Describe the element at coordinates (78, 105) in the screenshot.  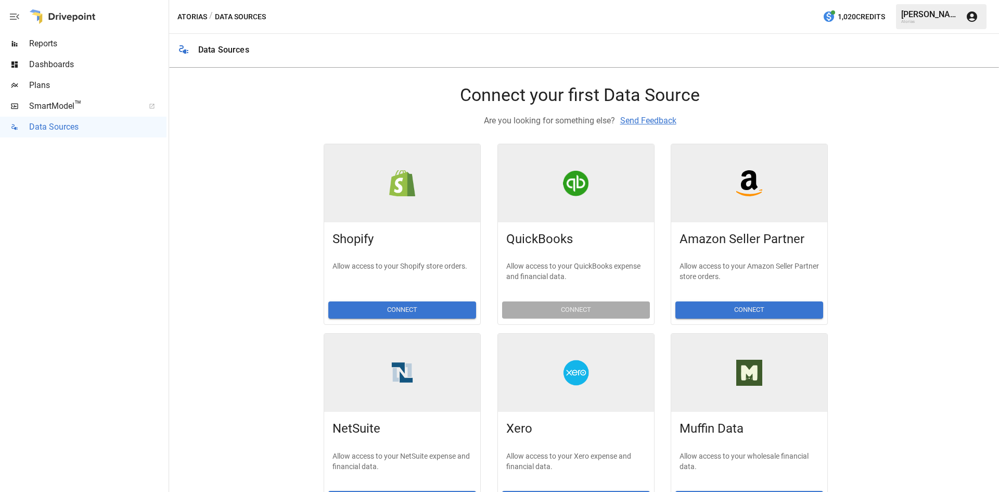
I see `span: ™` at that location.